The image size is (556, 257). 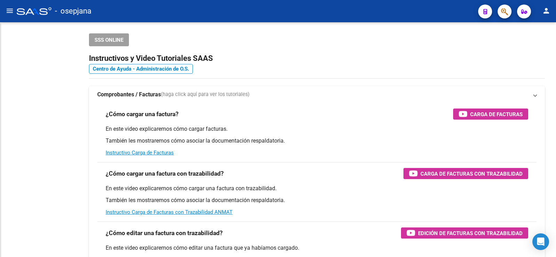 What do you see at coordinates (10, 11) in the screenshot?
I see `mat-icon: menu` at bounding box center [10, 11].